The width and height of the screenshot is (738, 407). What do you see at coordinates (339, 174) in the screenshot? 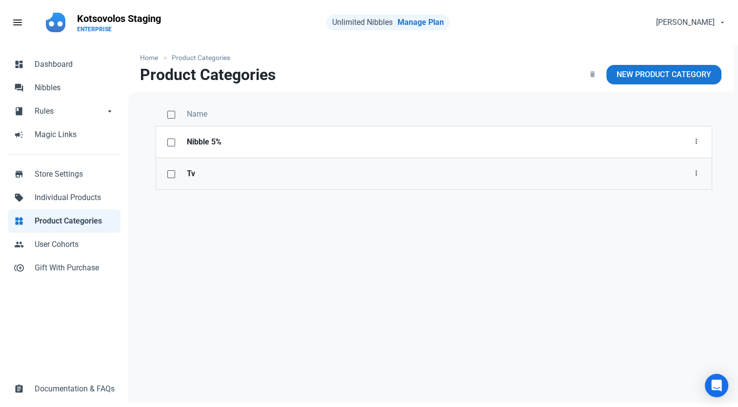
I see `strong: Tv` at bounding box center [339, 174].